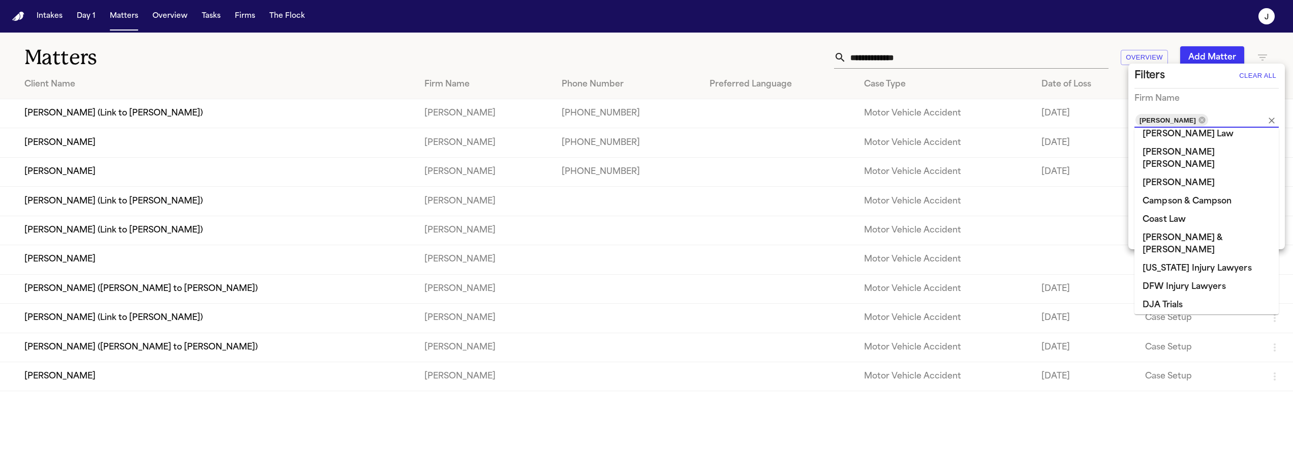  What do you see at coordinates (1258, 76) in the screenshot?
I see `button: Clear All` at bounding box center [1258, 76].